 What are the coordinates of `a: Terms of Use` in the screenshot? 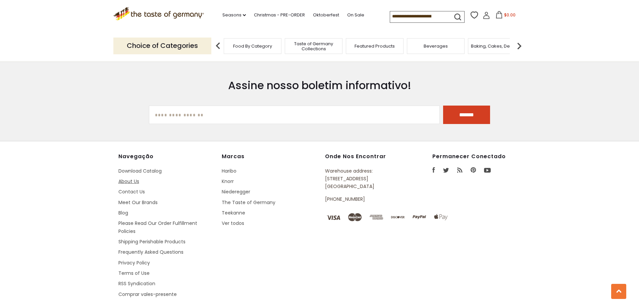 It's located at (134, 274).